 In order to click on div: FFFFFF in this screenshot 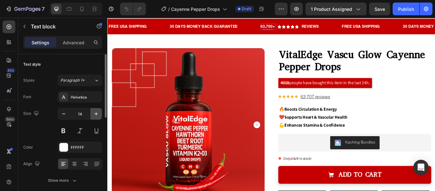, I will do `click(86, 148)`.